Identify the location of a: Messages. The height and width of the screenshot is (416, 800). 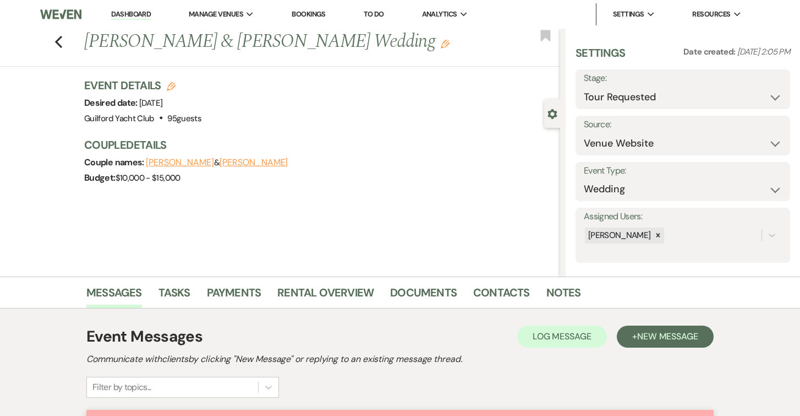
(114, 296).